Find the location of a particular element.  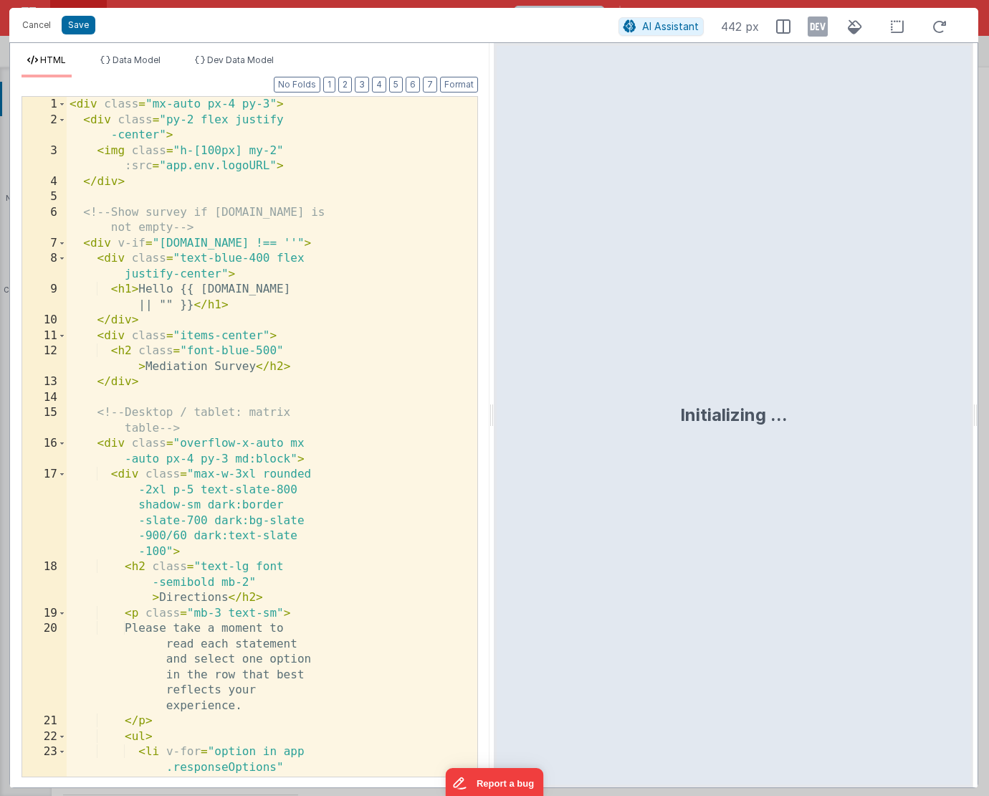

button: No Folds is located at coordinates (297, 85).